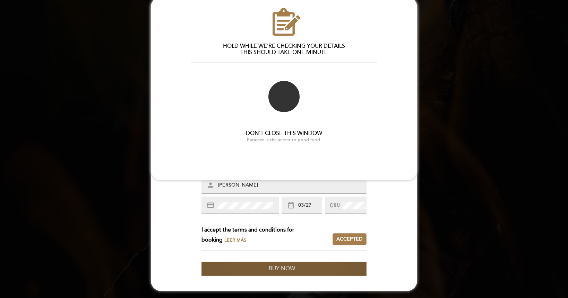 The width and height of the screenshot is (568, 298). Describe the element at coordinates (284, 134) in the screenshot. I see `h3: DON’T CLOSE THIS WINDOW` at that location.